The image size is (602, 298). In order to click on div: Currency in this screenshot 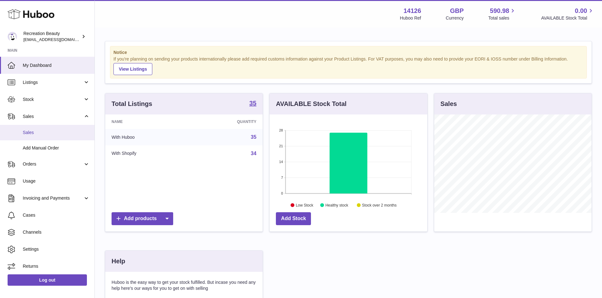, I will do `click(455, 18)`.